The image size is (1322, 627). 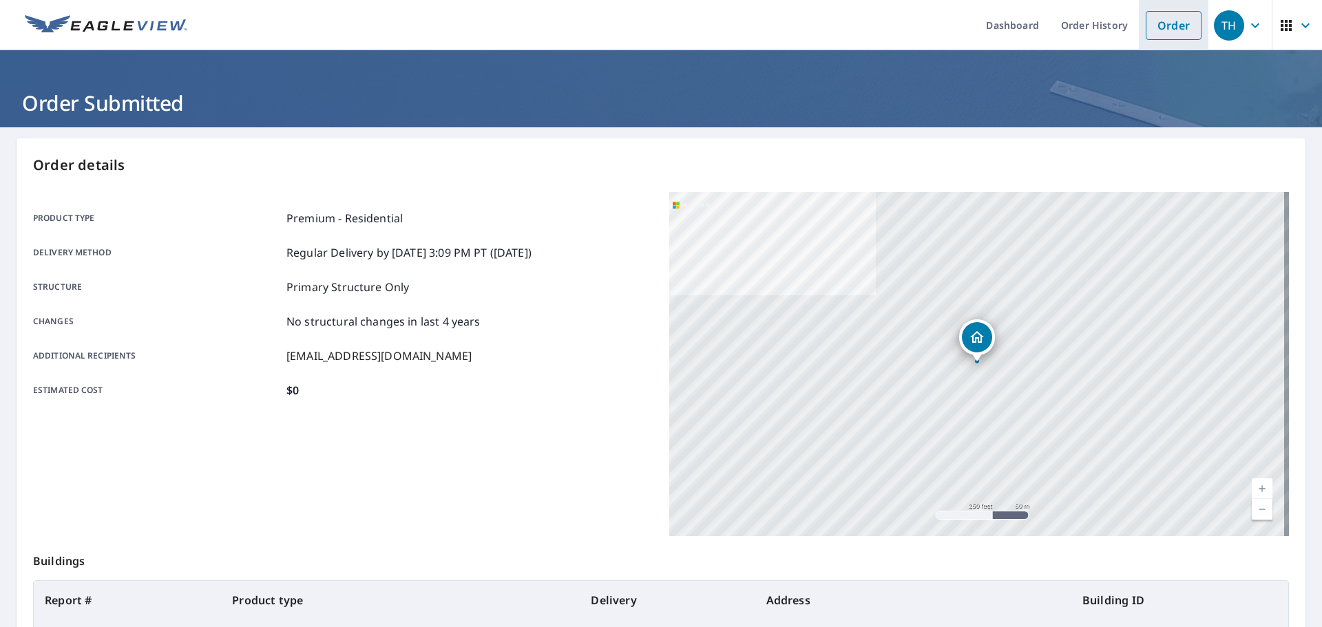 What do you see at coordinates (293, 390) in the screenshot?
I see `p: $0` at bounding box center [293, 390].